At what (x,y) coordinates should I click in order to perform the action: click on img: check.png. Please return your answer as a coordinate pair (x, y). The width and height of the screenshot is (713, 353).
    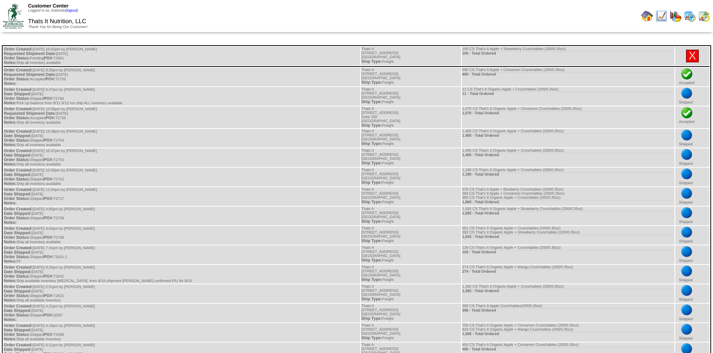
    Looking at the image, I should click on (686, 113).